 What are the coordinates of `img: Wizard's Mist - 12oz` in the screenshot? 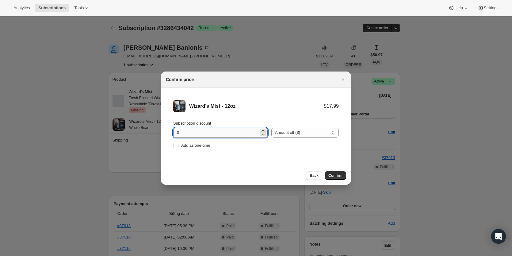 It's located at (180, 106).